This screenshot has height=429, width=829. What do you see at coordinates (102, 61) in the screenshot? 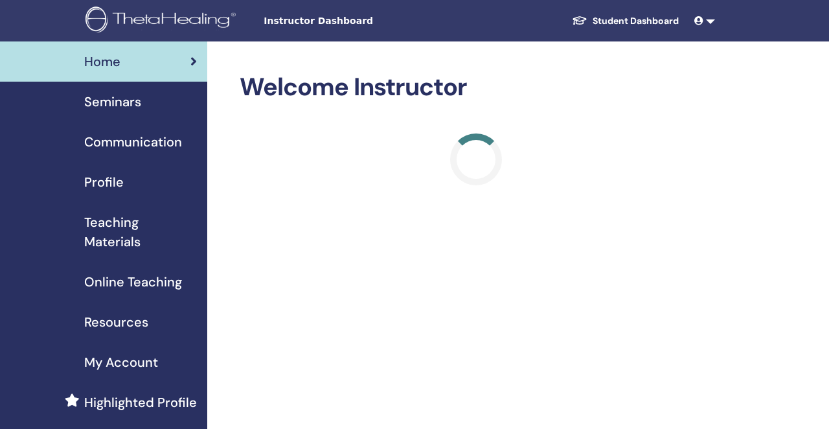
I see `span: Home` at bounding box center [102, 61].